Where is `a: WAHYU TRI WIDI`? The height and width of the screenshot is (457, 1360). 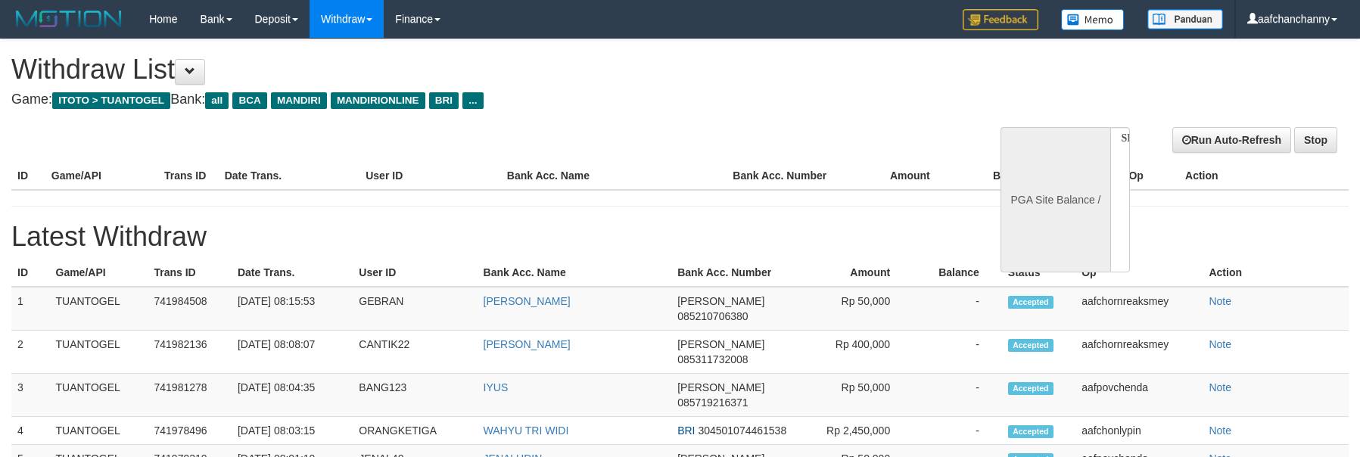 a: WAHYU TRI WIDI is located at coordinates (526, 431).